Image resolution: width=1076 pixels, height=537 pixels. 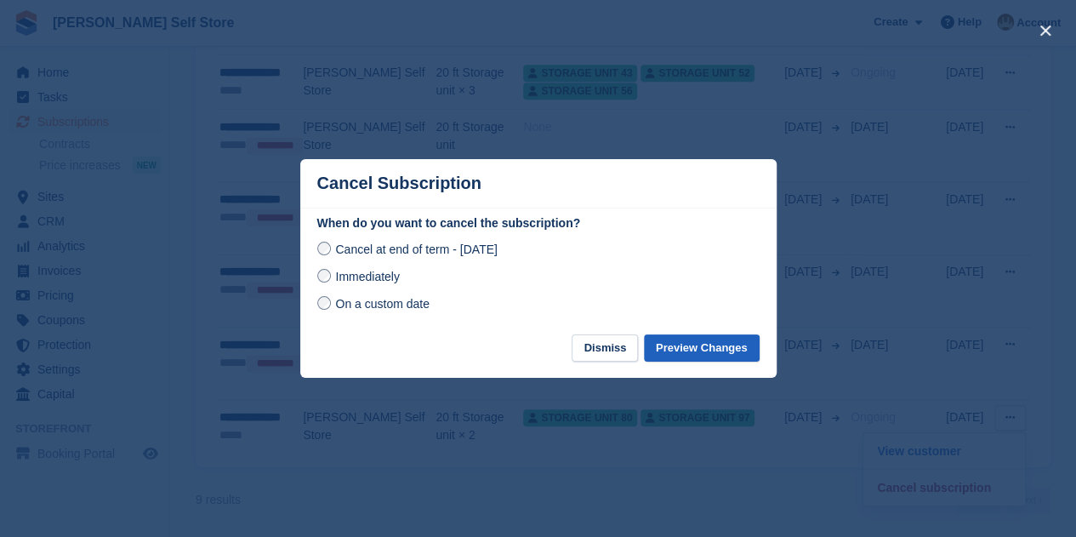 What do you see at coordinates (367, 276) in the screenshot?
I see `span: Immediately` at bounding box center [367, 276].